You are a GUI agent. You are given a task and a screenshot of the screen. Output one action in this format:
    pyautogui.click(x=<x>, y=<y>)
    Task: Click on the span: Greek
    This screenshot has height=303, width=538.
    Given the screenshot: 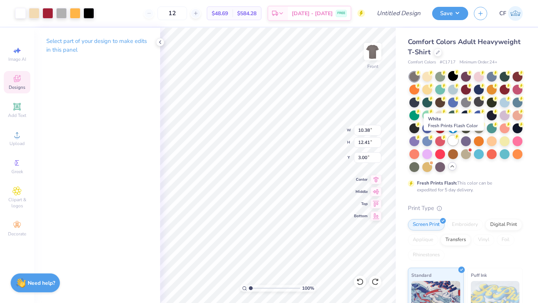 What is the action you would take?
    pyautogui.click(x=17, y=171)
    